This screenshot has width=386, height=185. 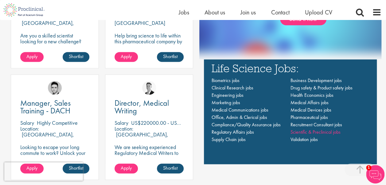 I want to click on span: 1, so click(x=369, y=168).